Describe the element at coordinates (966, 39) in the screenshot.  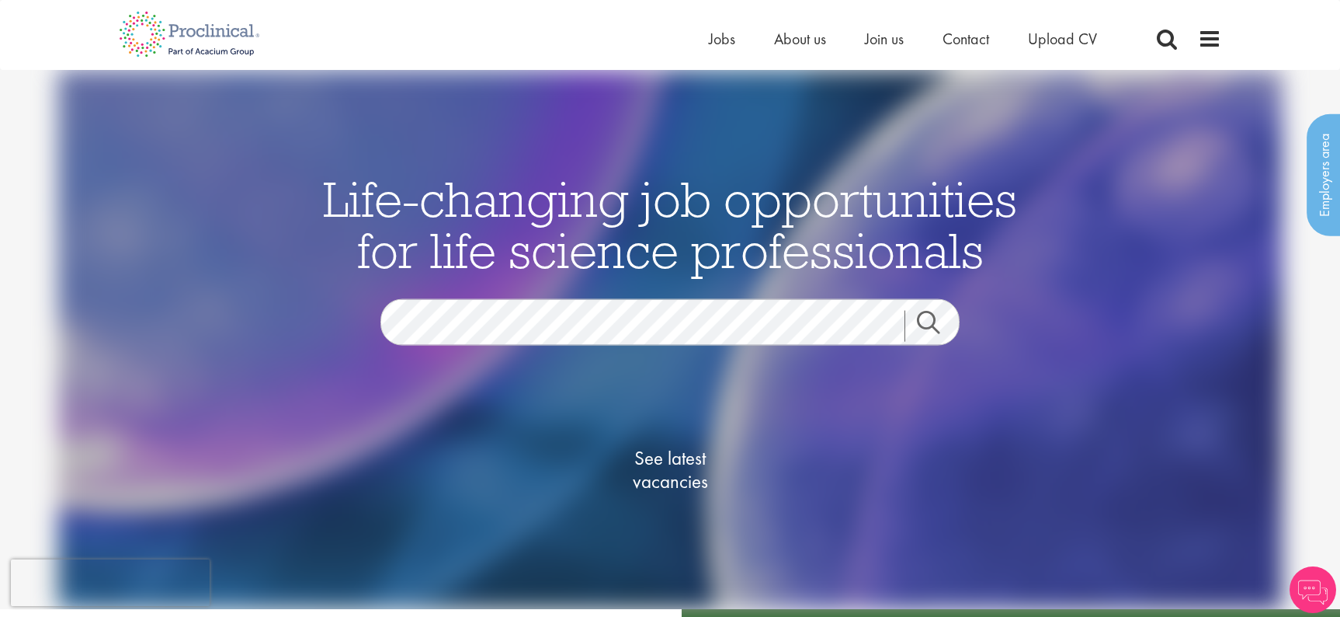
I see `span: Contact` at that location.